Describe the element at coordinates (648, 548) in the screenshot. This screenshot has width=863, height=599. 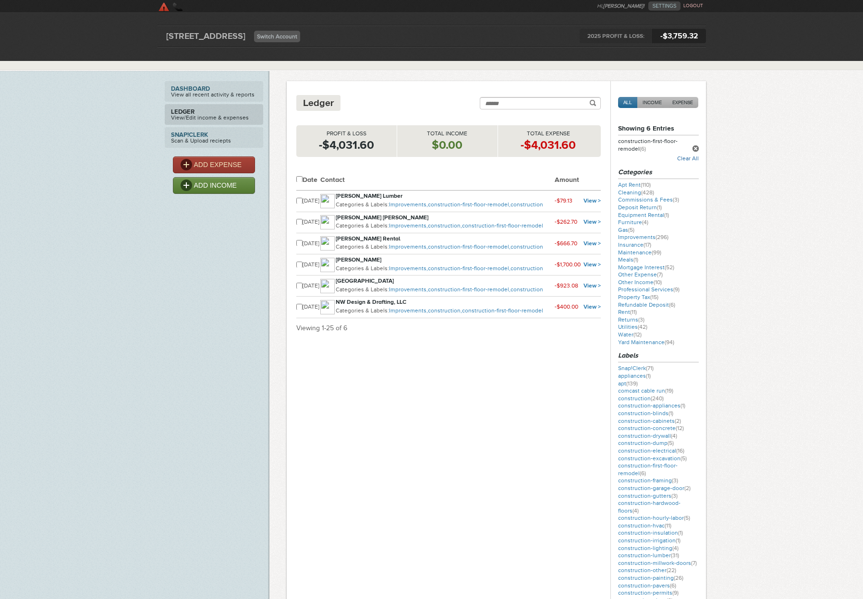
I see `a: construction-lighting` at that location.